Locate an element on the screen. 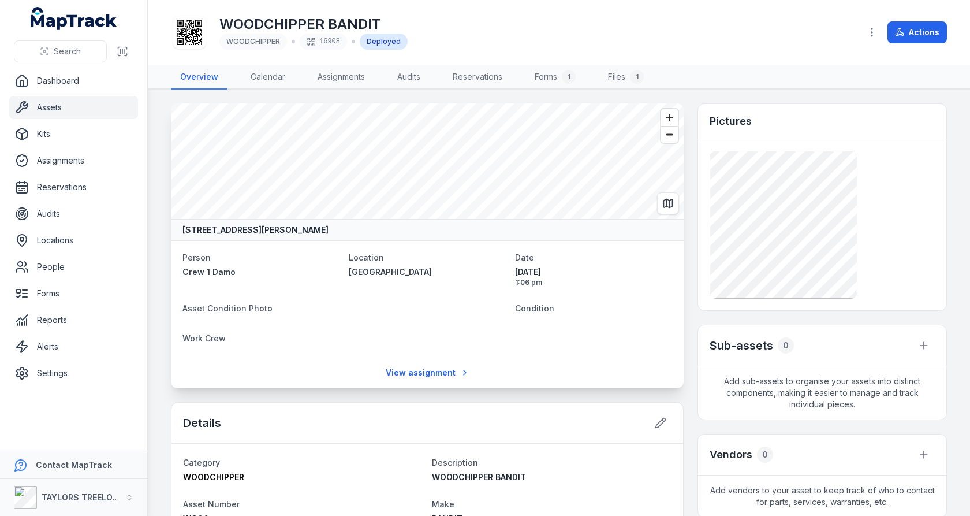  time: 29/08/2025, 1:06:30 pm is located at coordinates (594, 277).